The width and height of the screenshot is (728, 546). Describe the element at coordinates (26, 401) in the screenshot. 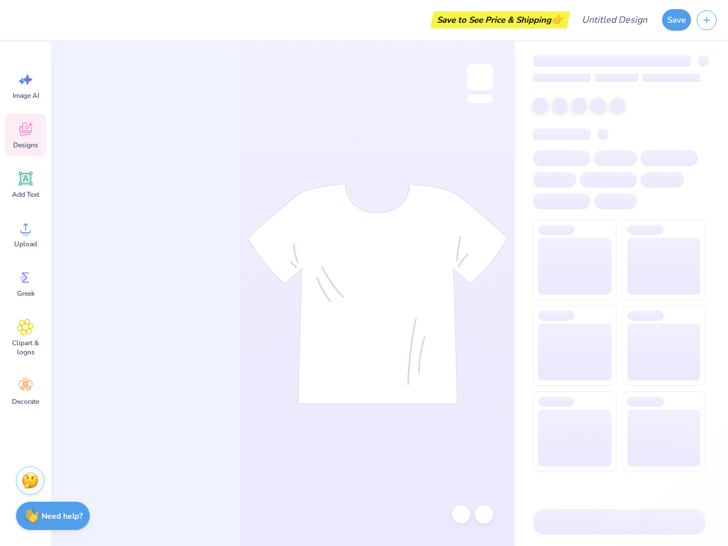

I see `span: Decorate` at that location.